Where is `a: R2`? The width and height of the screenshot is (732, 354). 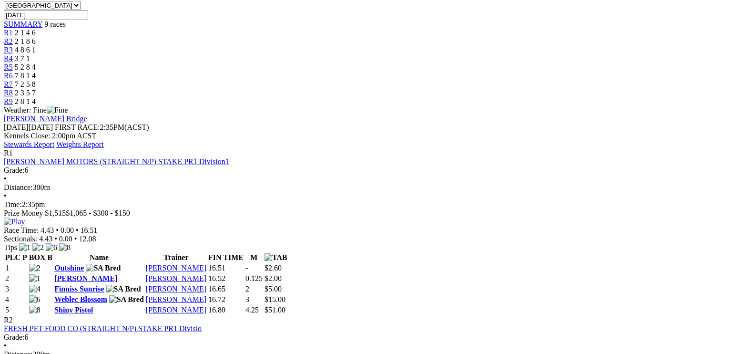
a: R2 is located at coordinates (8, 41).